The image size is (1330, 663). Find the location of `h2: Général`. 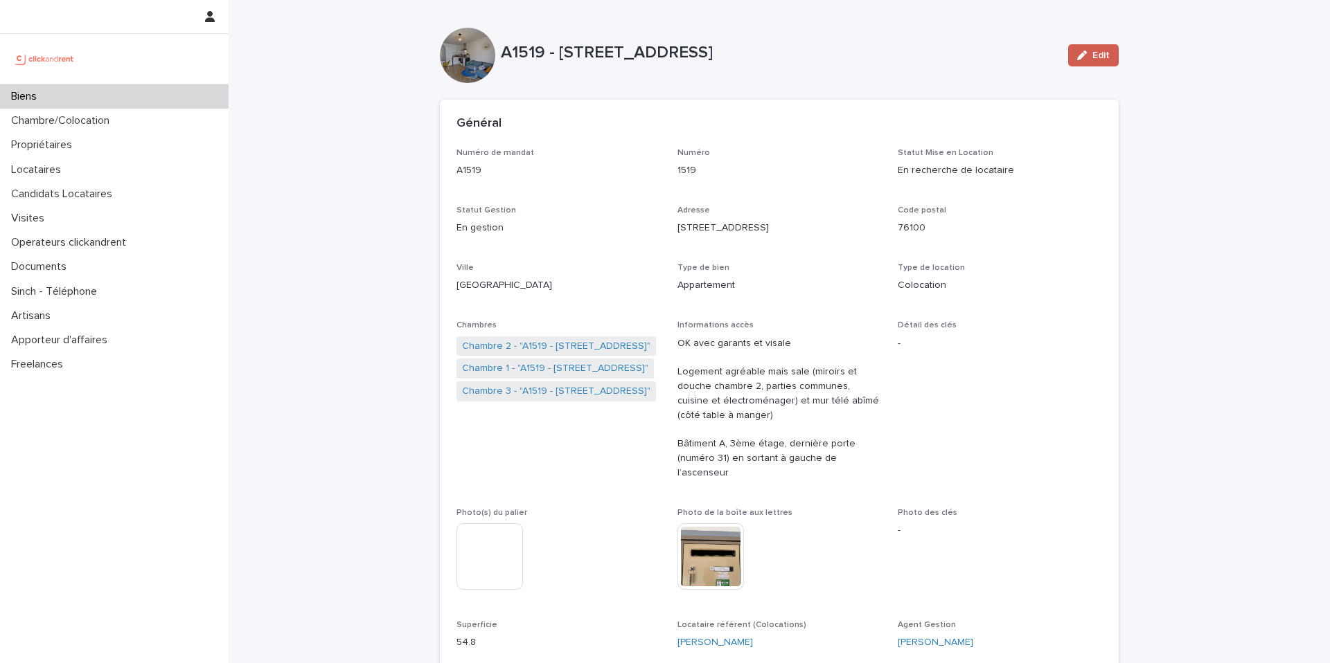

h2: Général is located at coordinates (479, 124).